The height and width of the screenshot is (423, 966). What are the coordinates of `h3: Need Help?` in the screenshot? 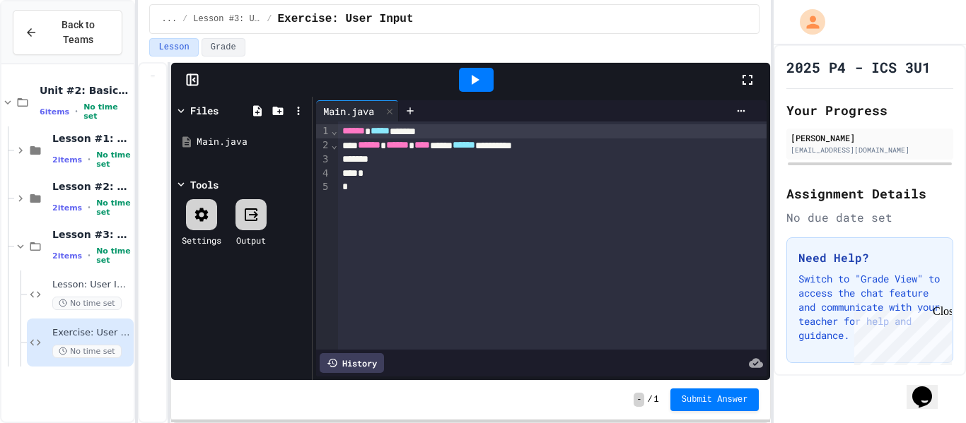 It's located at (869, 258).